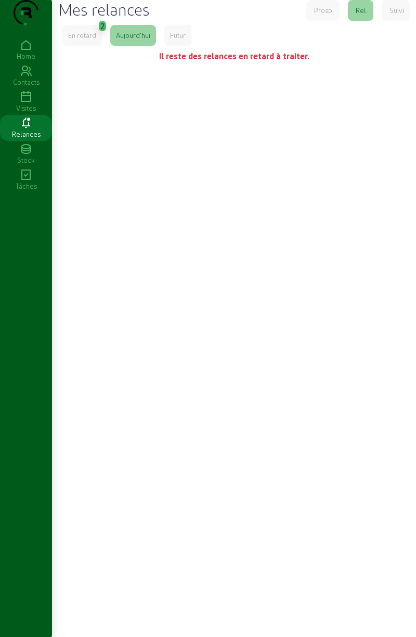 This screenshot has width=416, height=637. What do you see at coordinates (396, 10) in the screenshot?
I see `div: Suivi` at bounding box center [396, 10].